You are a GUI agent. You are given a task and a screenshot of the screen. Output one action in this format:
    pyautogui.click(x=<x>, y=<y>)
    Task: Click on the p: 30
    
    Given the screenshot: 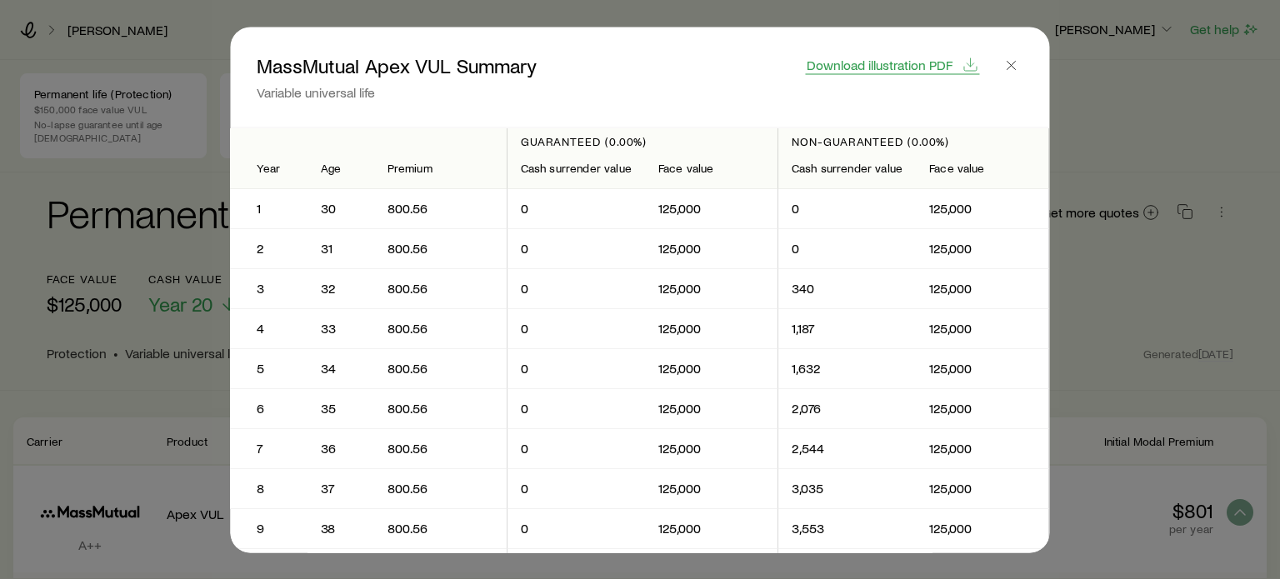 What is the action you would take?
    pyautogui.click(x=341, y=208)
    